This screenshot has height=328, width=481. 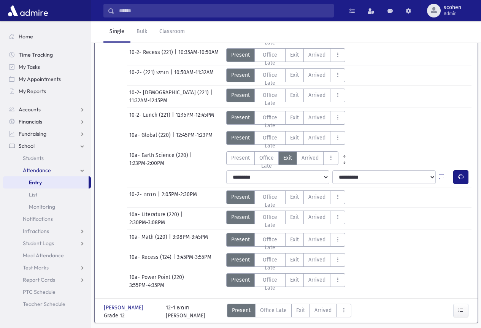 What do you see at coordinates (32, 134) in the screenshot?
I see `span: Fundraising` at bounding box center [32, 134].